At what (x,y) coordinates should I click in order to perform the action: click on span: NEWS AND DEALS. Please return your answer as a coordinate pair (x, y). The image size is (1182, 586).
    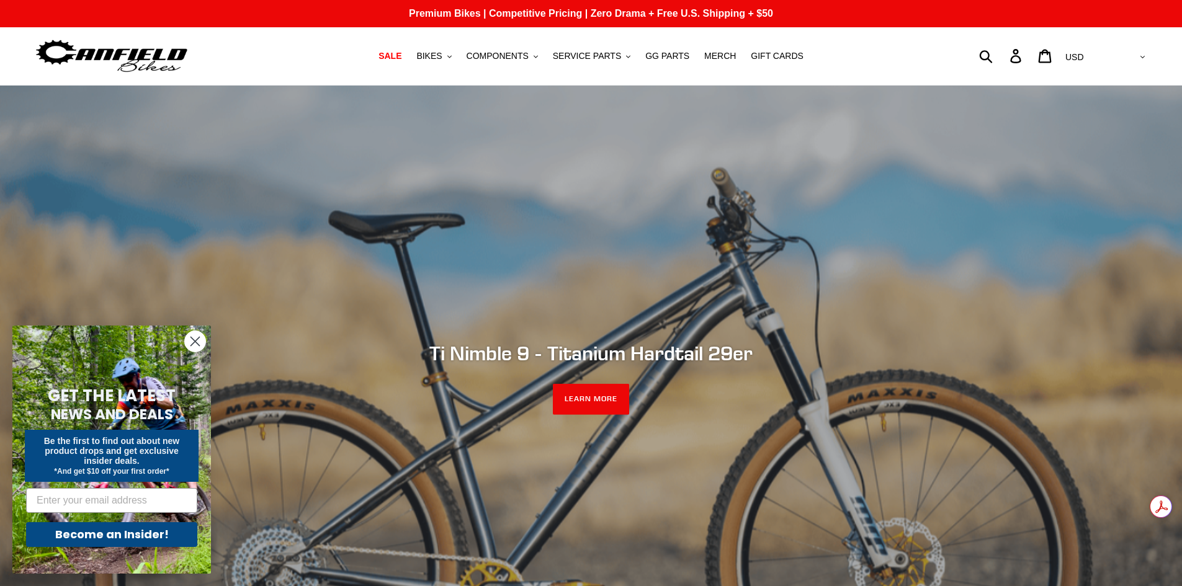
    Looking at the image, I should click on (112, 414).